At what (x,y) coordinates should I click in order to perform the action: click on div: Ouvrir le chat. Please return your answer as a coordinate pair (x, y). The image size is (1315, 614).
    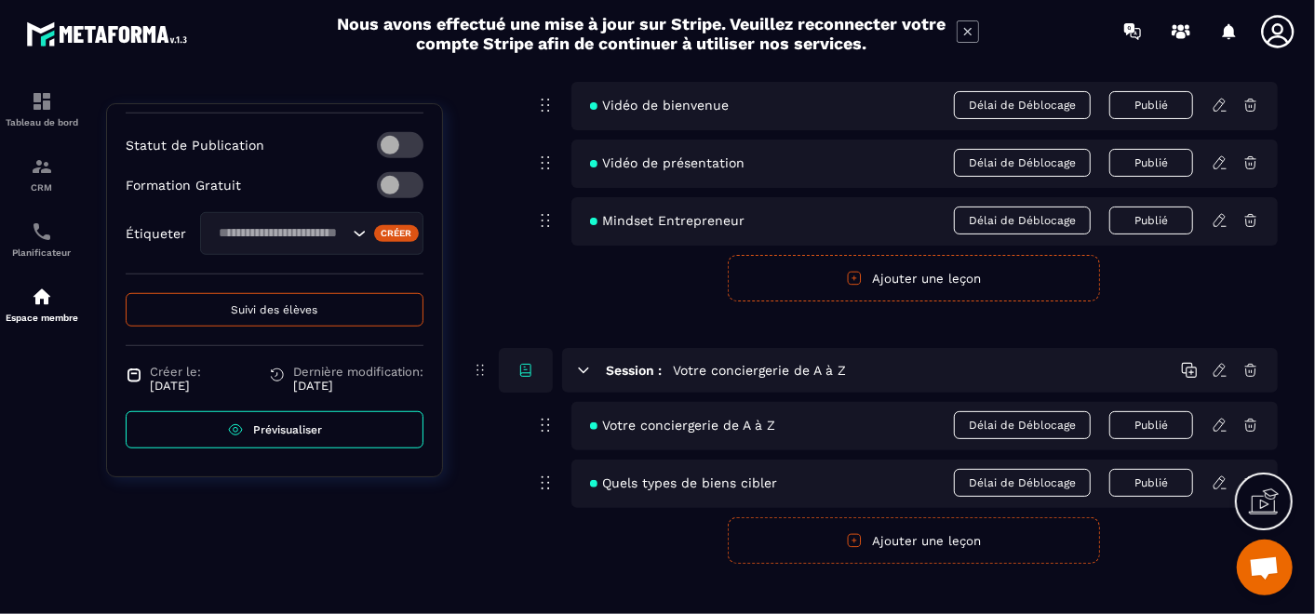
    Looking at the image, I should click on (1265, 568).